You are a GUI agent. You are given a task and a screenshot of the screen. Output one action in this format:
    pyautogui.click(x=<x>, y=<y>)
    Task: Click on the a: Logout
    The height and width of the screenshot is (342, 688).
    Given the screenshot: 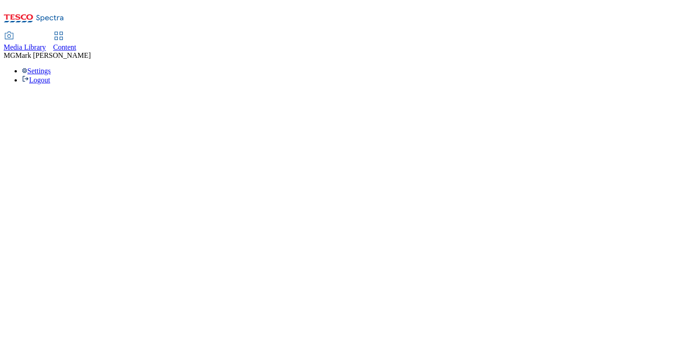 What is the action you would take?
    pyautogui.click(x=36, y=80)
    